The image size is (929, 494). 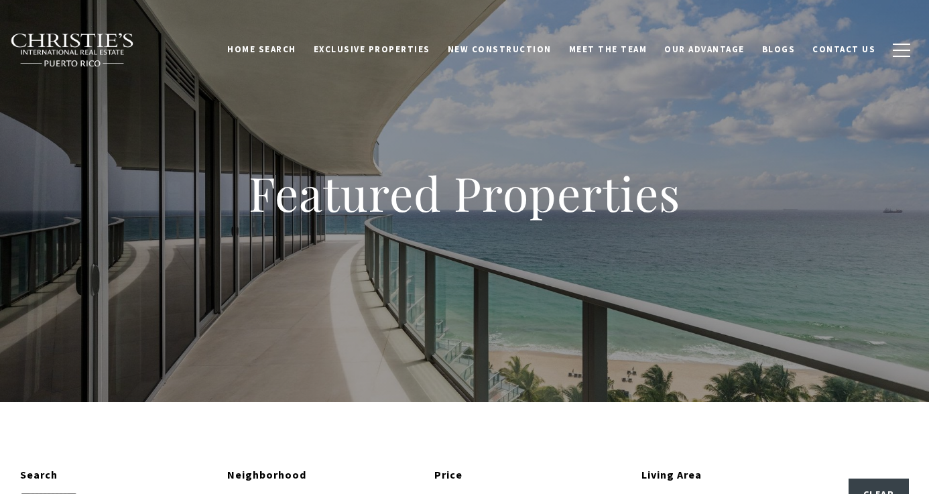 I want to click on a: Exclusive Properties, so click(x=372, y=50).